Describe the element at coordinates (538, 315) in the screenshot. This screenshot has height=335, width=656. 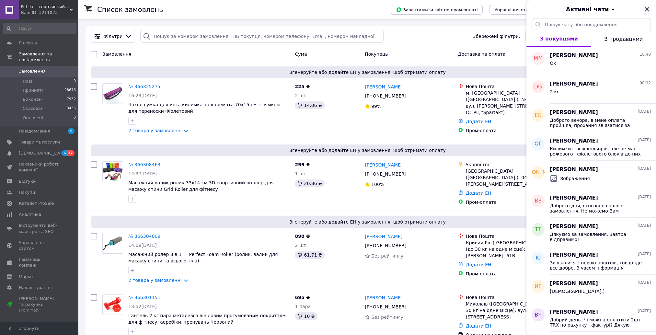
I see `span: ВЧ` at that location.